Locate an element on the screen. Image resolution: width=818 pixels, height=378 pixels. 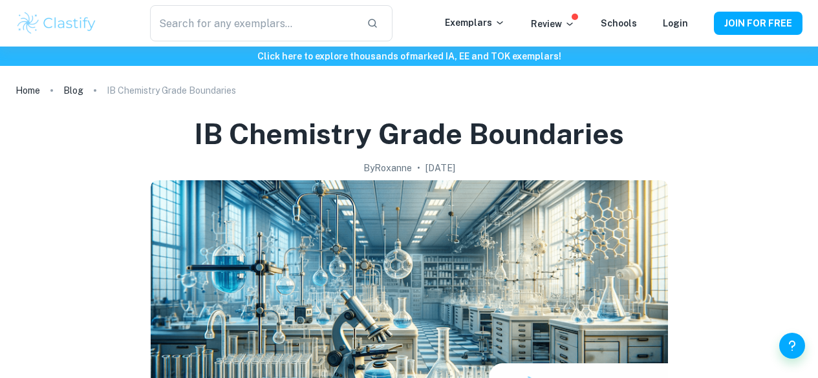
button: JOIN FOR FREE is located at coordinates (758, 23).